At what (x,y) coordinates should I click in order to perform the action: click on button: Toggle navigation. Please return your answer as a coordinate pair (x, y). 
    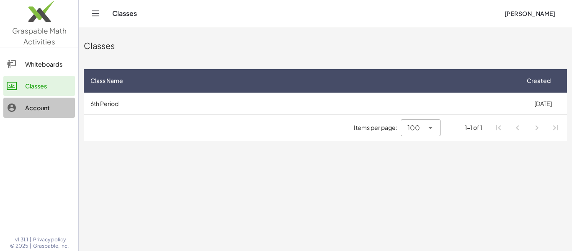
    Looking at the image, I should click on (95, 13).